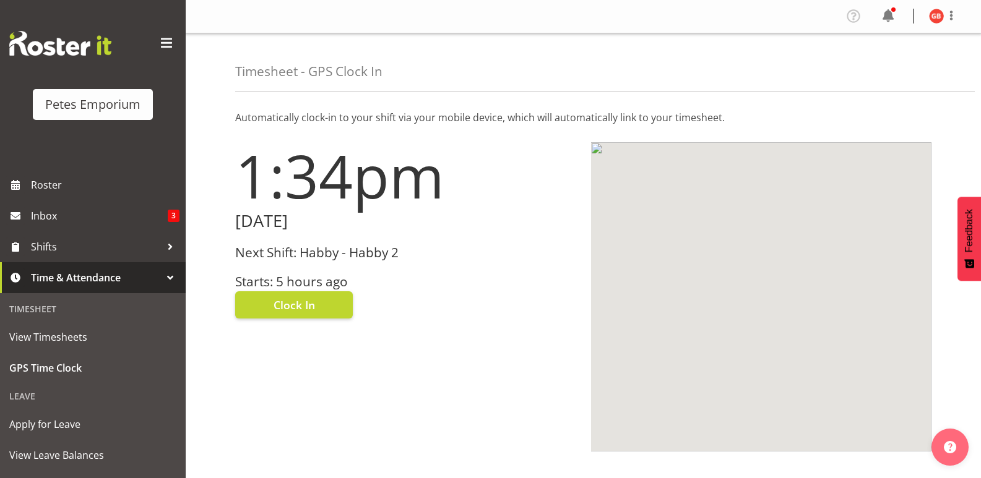 Image resolution: width=981 pixels, height=478 pixels. What do you see at coordinates (93, 368) in the screenshot?
I see `a: GPS Time Clock` at bounding box center [93, 368].